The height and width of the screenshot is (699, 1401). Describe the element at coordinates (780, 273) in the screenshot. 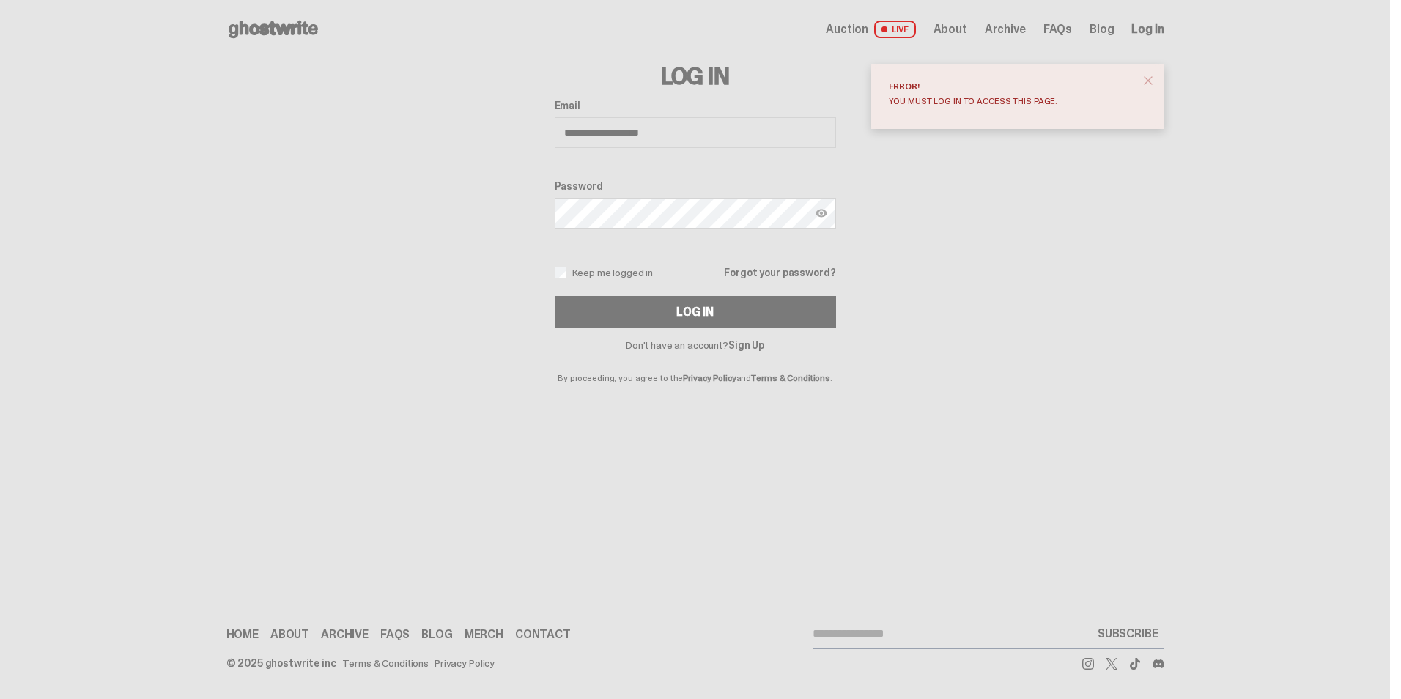

I see `a: Forgot your password?` at that location.